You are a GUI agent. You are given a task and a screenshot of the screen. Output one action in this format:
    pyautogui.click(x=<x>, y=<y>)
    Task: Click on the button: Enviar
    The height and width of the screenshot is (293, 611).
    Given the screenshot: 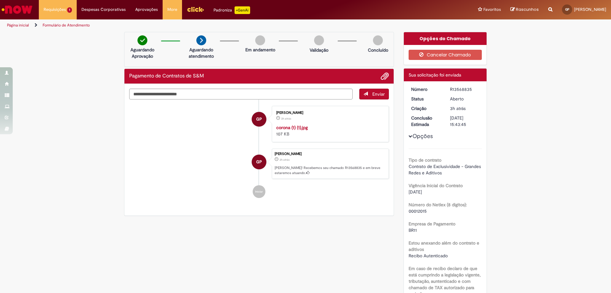 What is the action you would take?
    pyautogui.click(x=374, y=94)
    